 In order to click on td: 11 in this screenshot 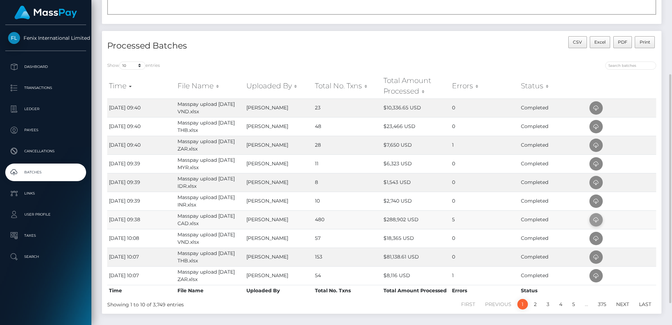, I will do `click(347, 163)`.